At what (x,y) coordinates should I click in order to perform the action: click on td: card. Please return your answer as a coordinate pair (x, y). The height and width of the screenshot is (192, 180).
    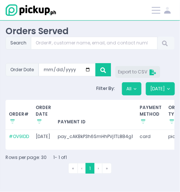
    Looking at the image, I should click on (150, 139).